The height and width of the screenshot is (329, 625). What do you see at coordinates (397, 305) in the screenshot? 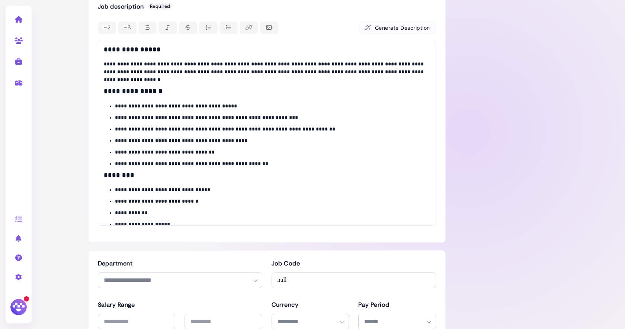
I see `h3: Pay Period` at bounding box center [397, 305].